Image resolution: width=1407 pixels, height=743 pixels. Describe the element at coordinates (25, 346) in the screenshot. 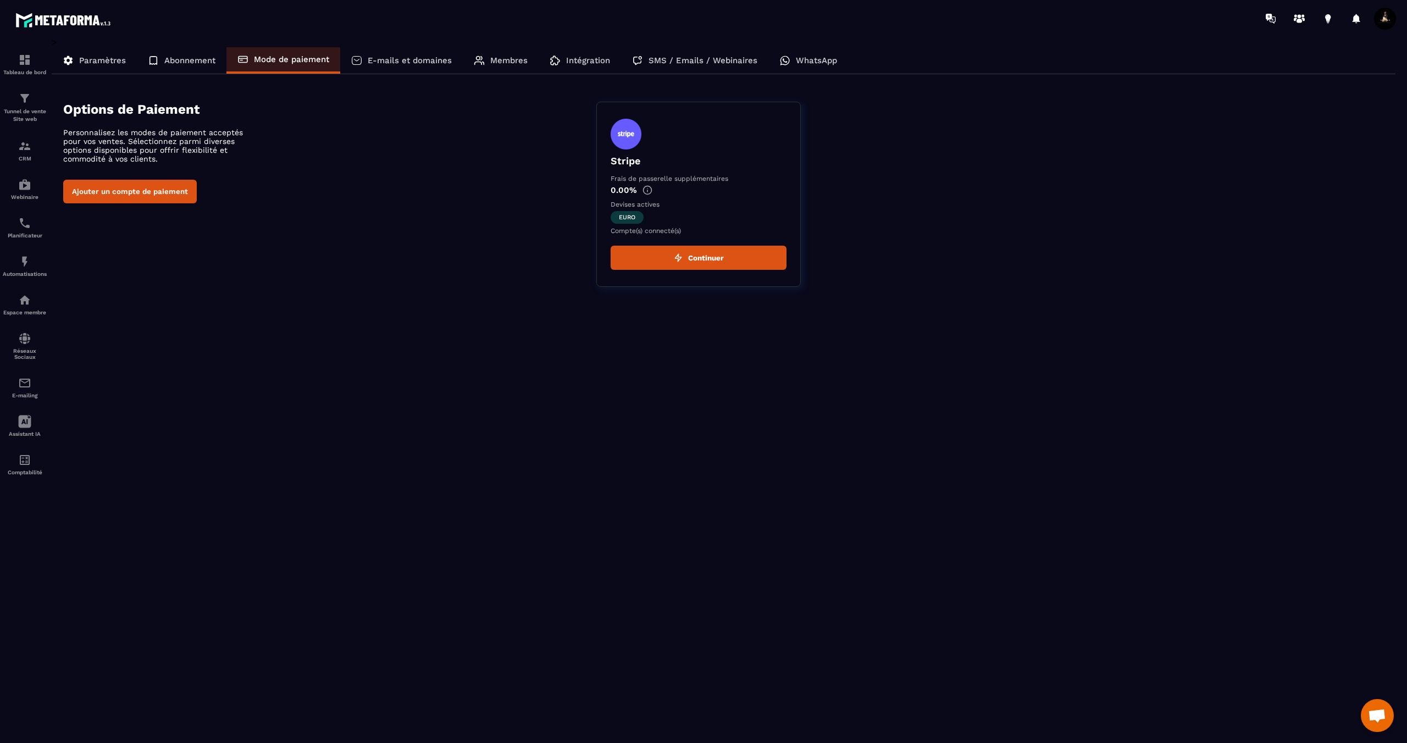

I see `a: social-networksocial-networkRéseaux Sociaux` at that location.